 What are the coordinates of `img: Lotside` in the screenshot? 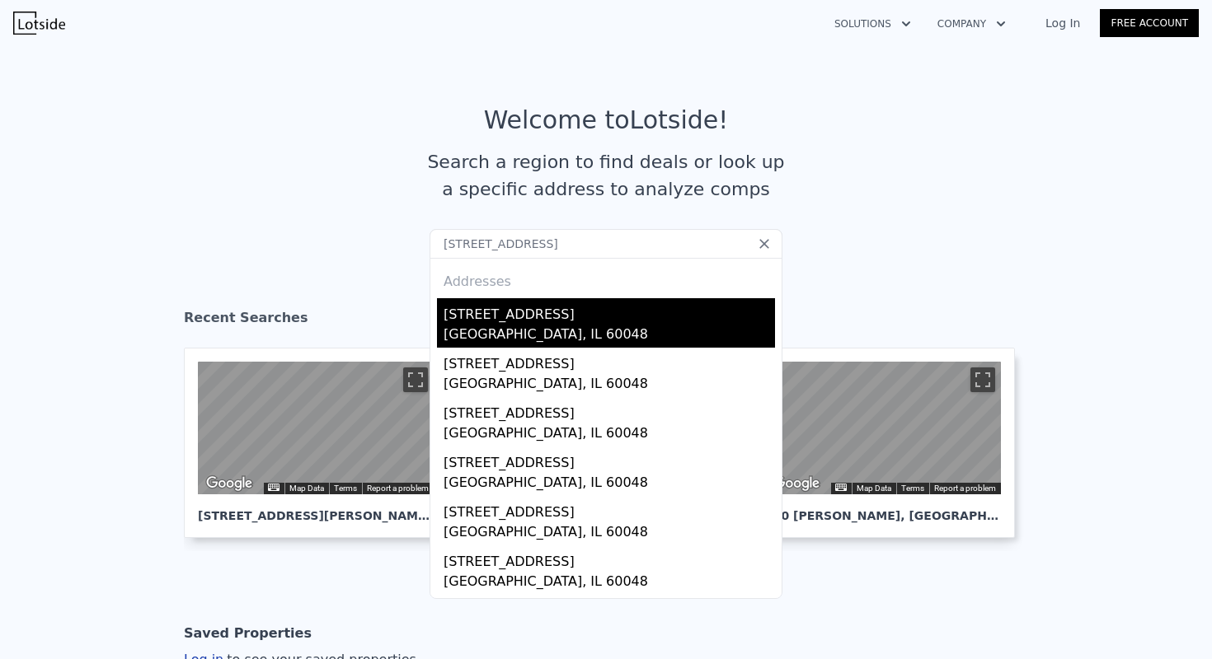 It's located at (39, 23).